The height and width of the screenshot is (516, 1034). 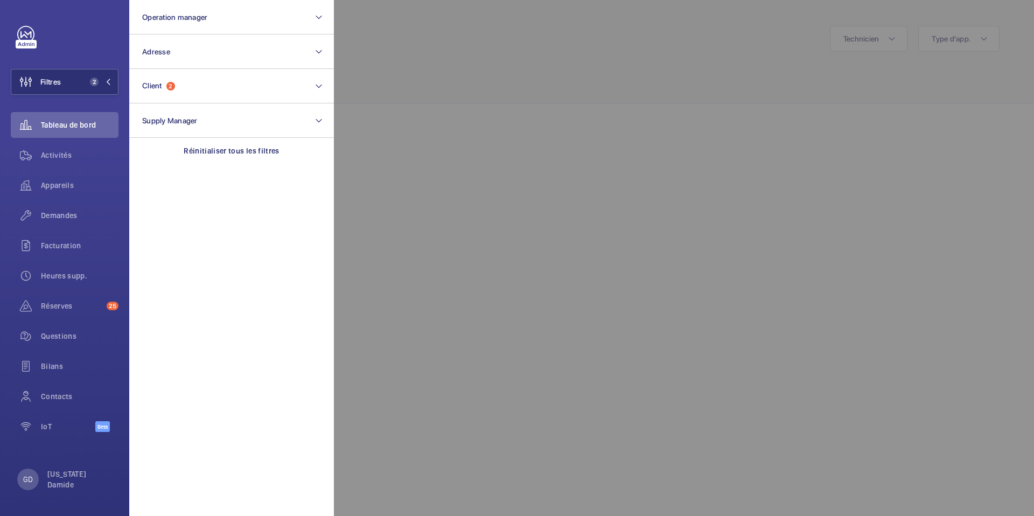 What do you see at coordinates (65, 82) in the screenshot?
I see `button: Filtres2` at bounding box center [65, 82].